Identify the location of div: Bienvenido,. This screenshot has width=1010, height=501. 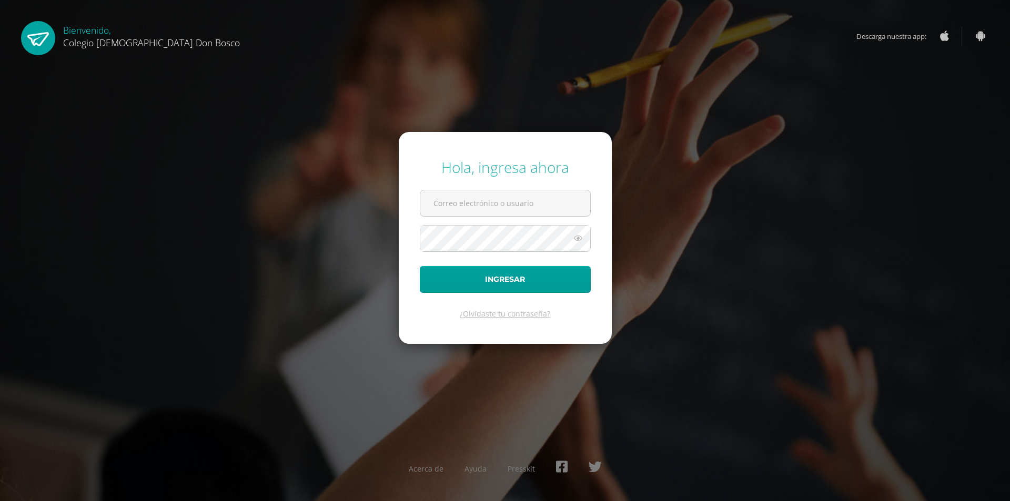
(152, 35).